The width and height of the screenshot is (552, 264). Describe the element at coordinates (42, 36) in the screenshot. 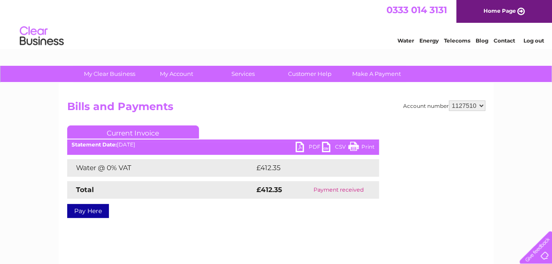

I see `img: logo.png` at that location.